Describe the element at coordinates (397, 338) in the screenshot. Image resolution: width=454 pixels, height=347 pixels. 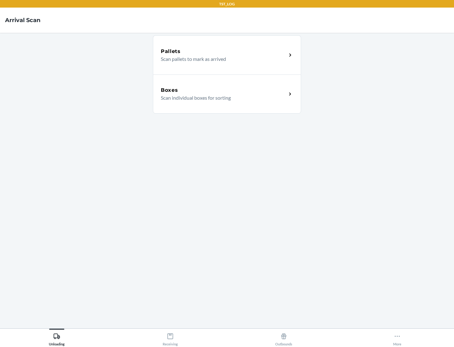
I see `div: More` at that location.